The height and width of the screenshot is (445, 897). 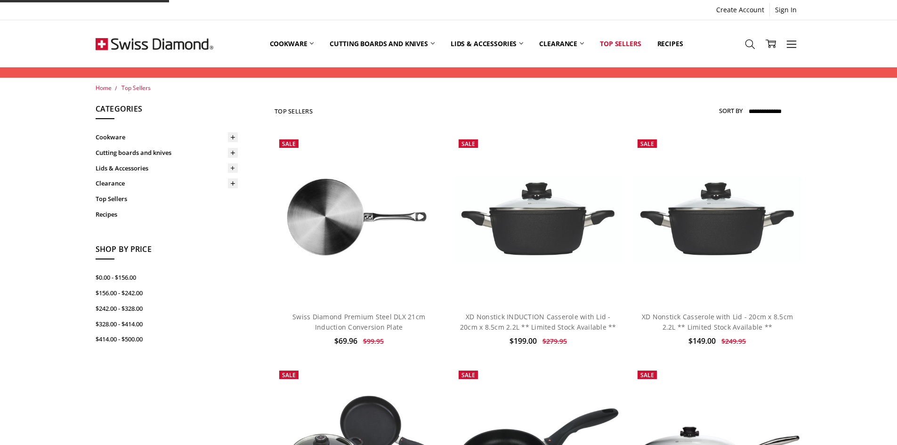 I want to click on a: XD Nonstick Casserole with Lid - 20cm x 8.5cm 2.2L side view, so click(x=717, y=219).